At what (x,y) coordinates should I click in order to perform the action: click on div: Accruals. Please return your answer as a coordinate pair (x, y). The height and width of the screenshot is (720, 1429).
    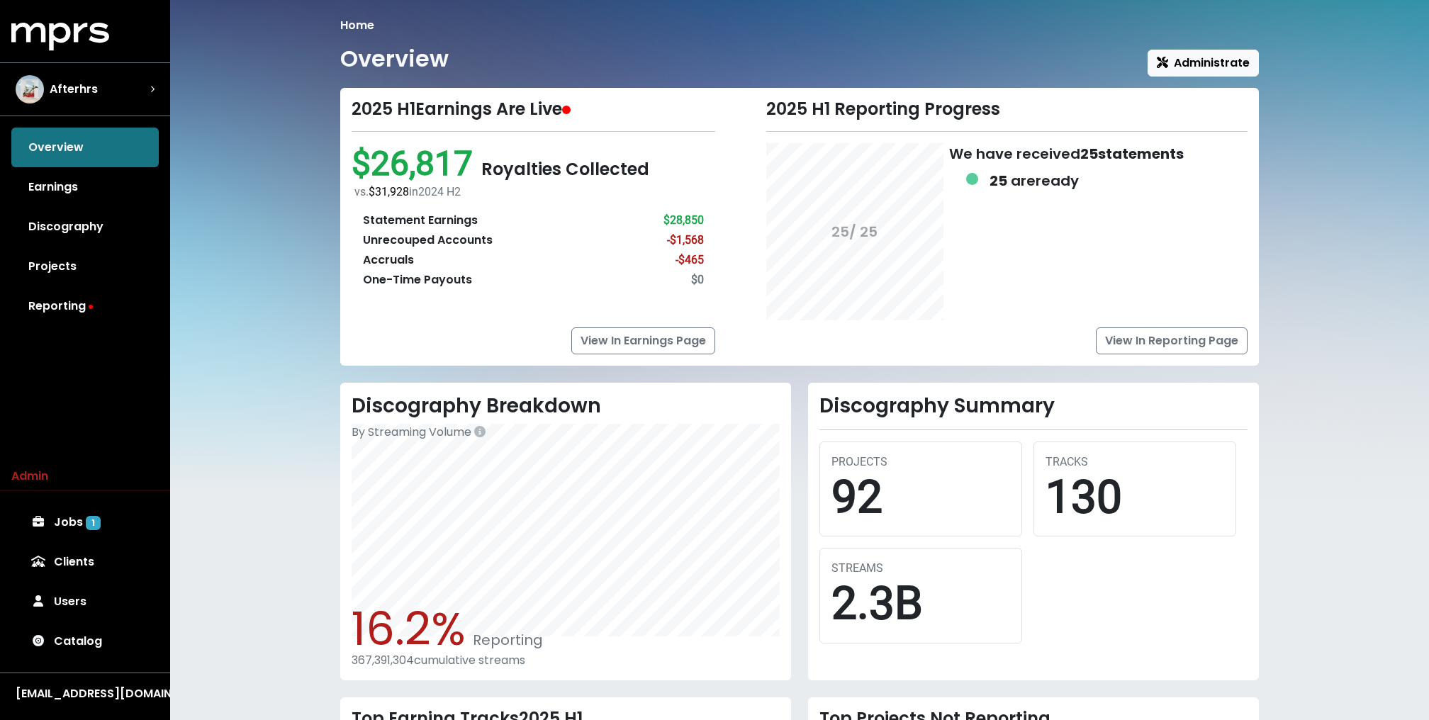
    Looking at the image, I should click on (388, 260).